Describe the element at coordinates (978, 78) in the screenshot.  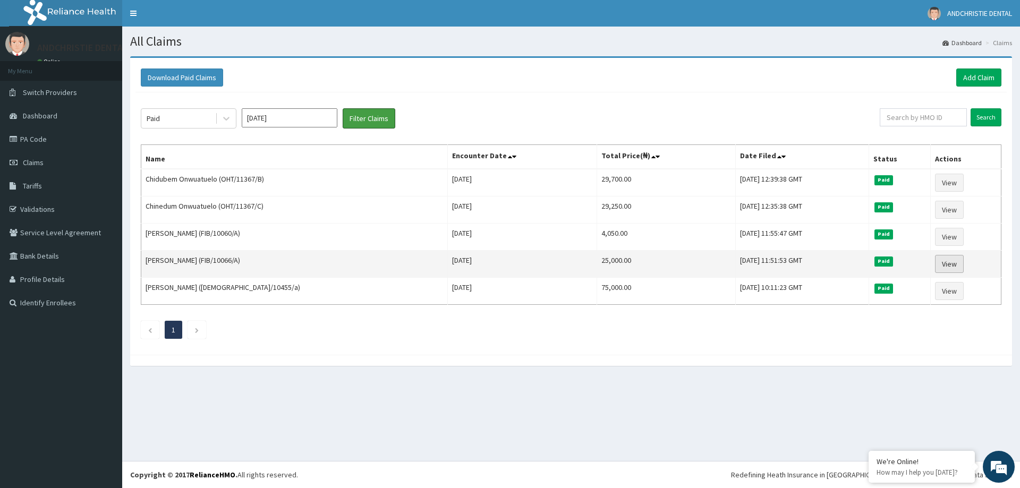
I see `a: Add Claim` at that location.